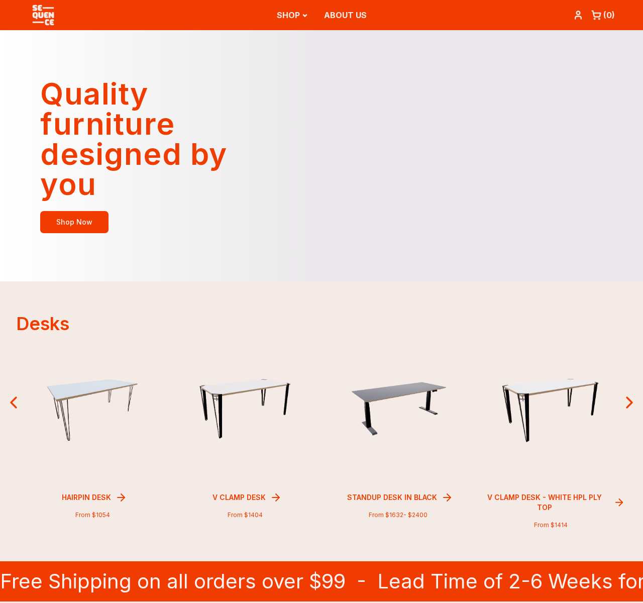 The image size is (643, 603). I want to click on p: From $ 1404, so click(245, 515).